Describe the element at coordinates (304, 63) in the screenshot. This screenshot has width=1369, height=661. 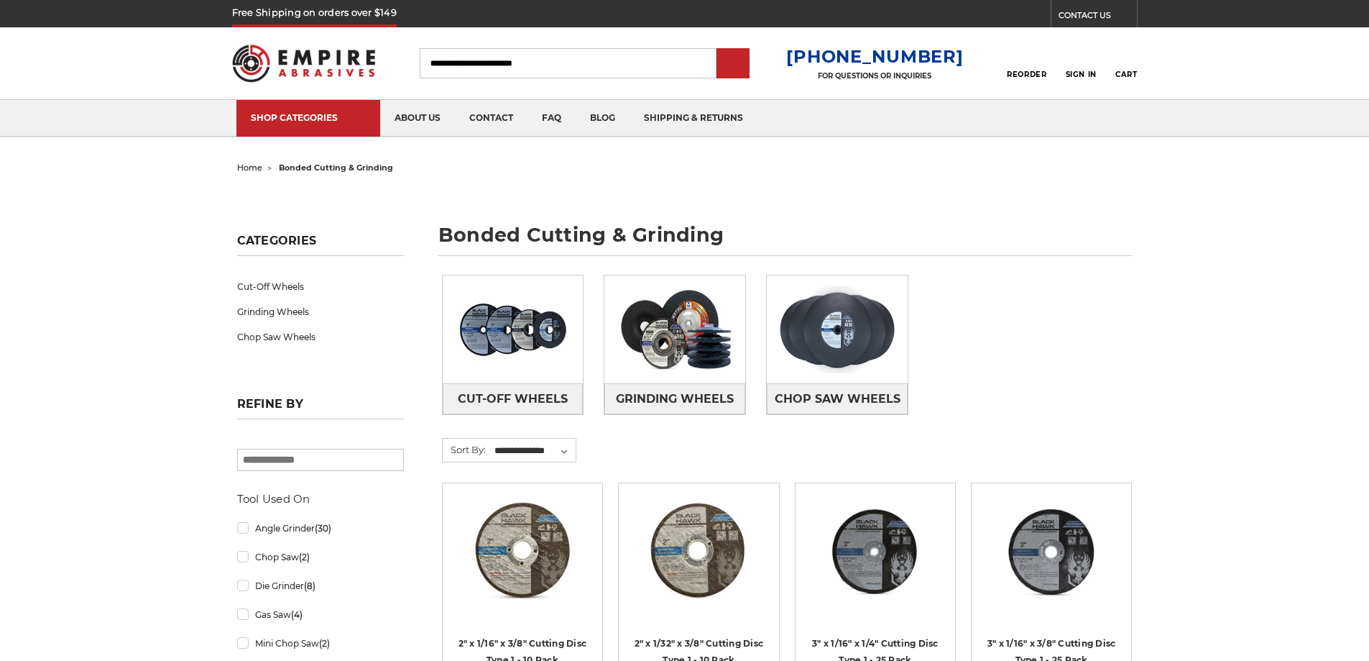
I see `img: Empire Abrasives` at that location.